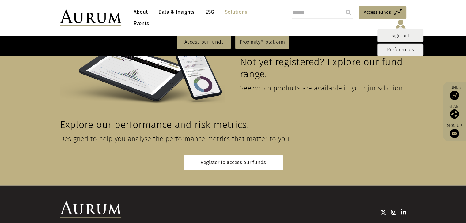 This screenshot has width=466, height=223. Describe the element at coordinates (233, 163) in the screenshot. I see `a: Register to access our funds` at that location.